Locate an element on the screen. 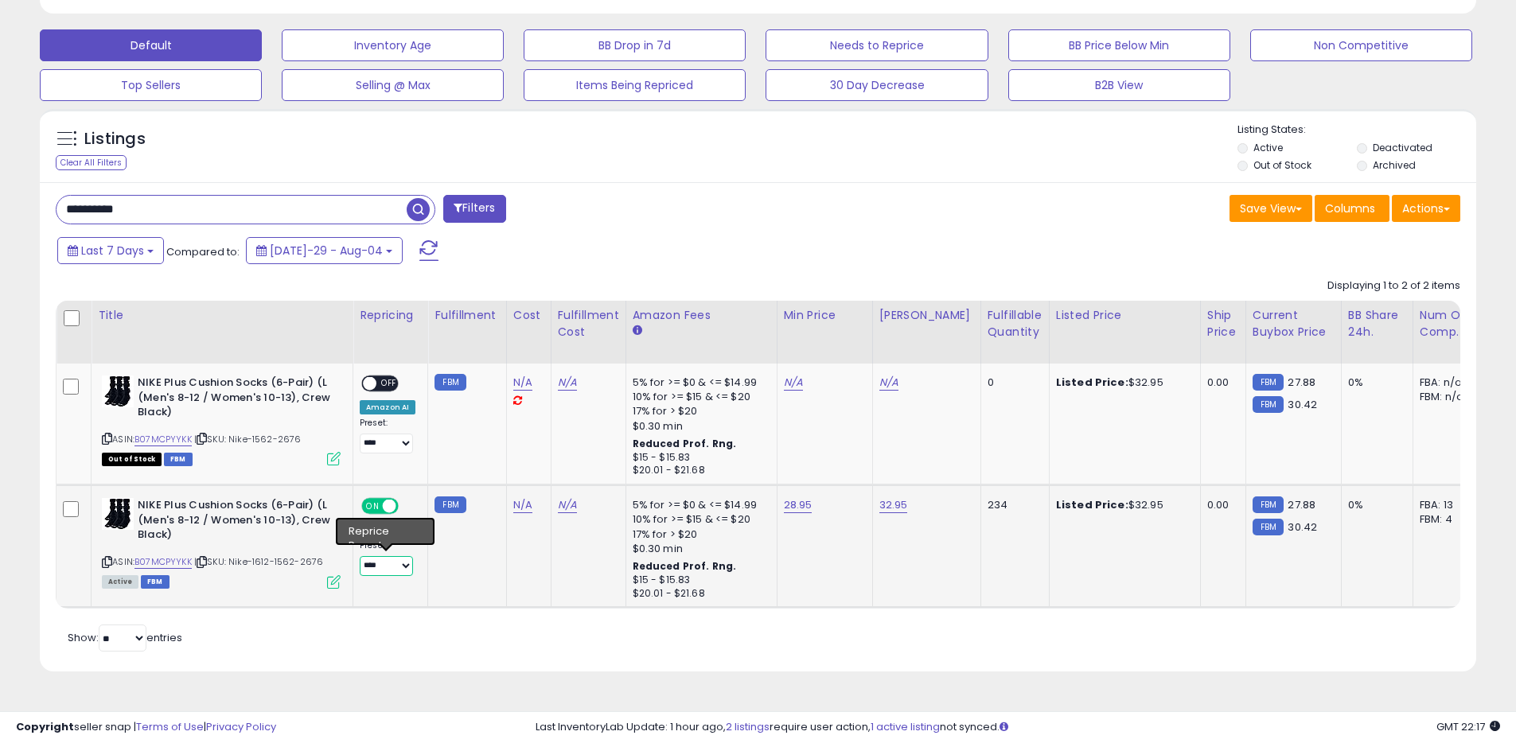  b: Reduced Prof. Rng. is located at coordinates (684, 443).